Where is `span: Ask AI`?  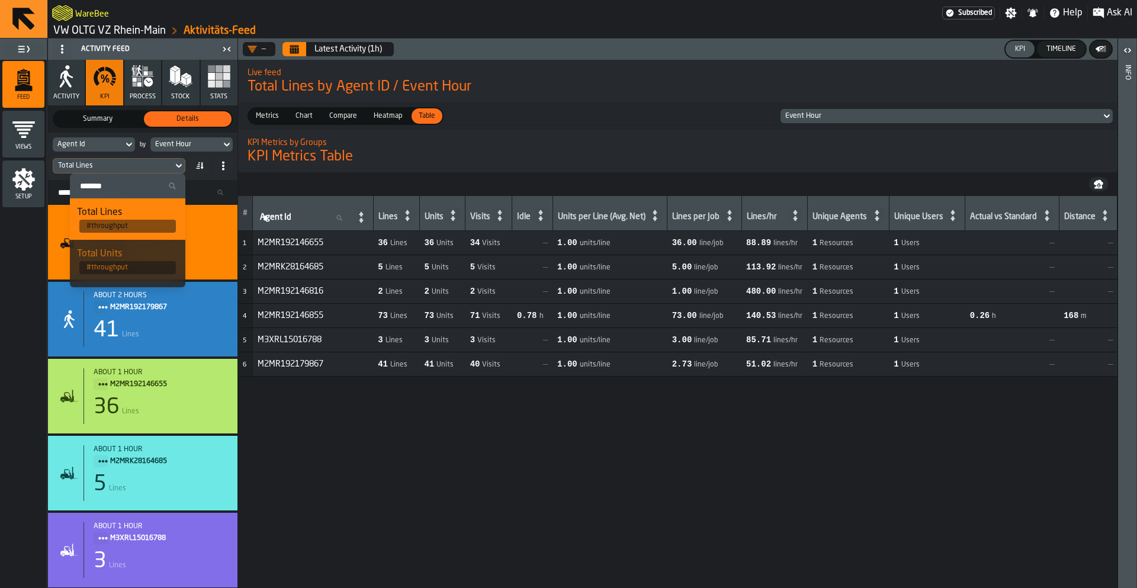
span: Ask AI is located at coordinates (1119, 13).